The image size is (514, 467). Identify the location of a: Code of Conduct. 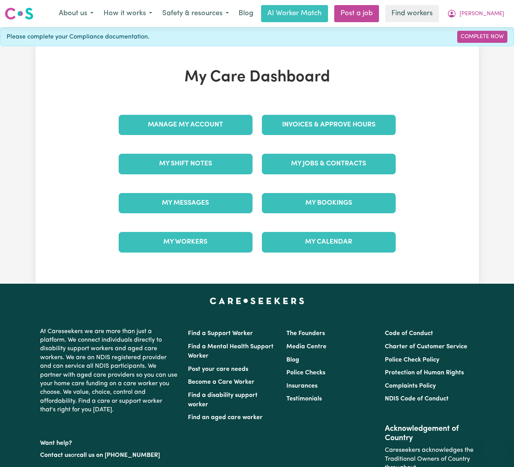
(409, 333).